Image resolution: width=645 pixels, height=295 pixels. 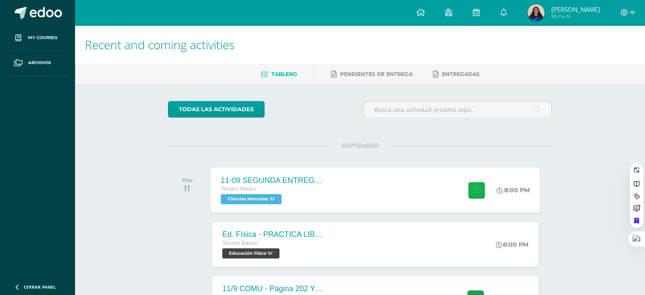 What do you see at coordinates (37, 38) in the screenshot?
I see `a: My courses` at bounding box center [37, 38].